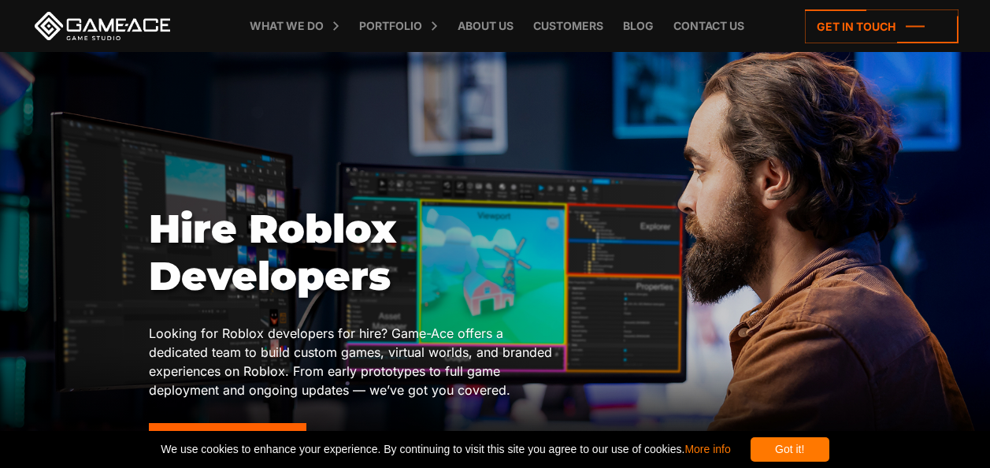 This screenshot has width=990, height=468. What do you see at coordinates (790, 449) in the screenshot?
I see `div: Got it!` at bounding box center [790, 449].